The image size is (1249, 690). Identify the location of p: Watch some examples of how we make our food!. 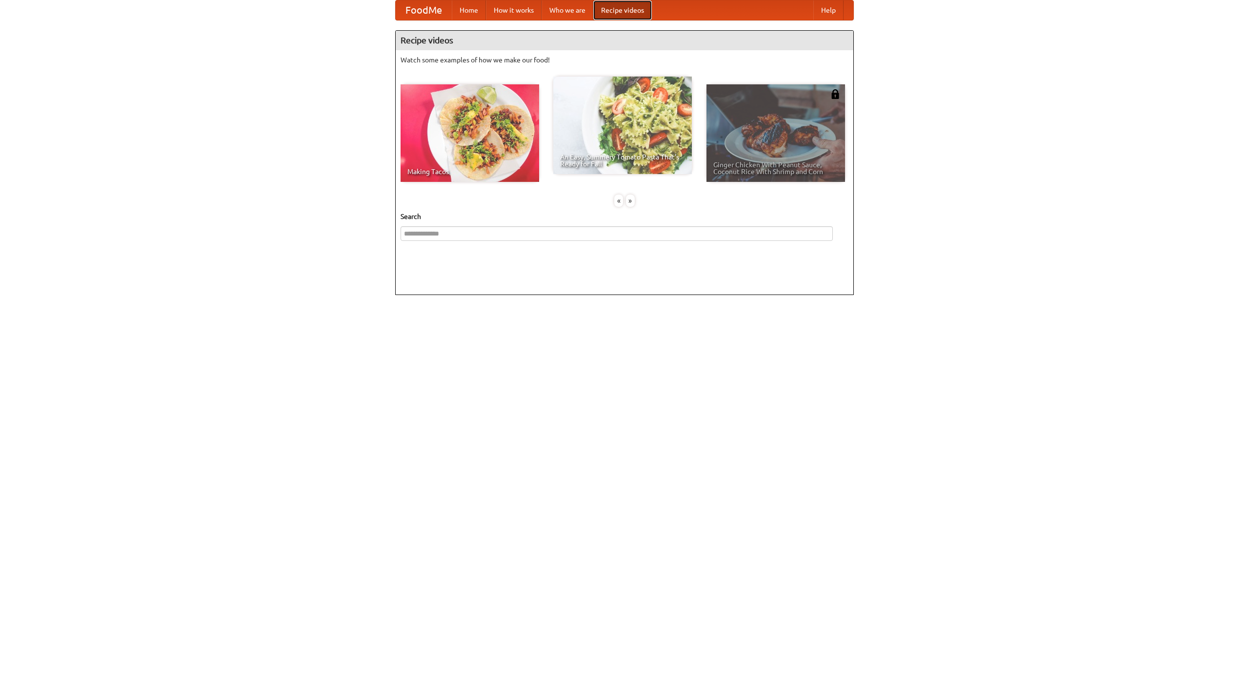
(624, 60).